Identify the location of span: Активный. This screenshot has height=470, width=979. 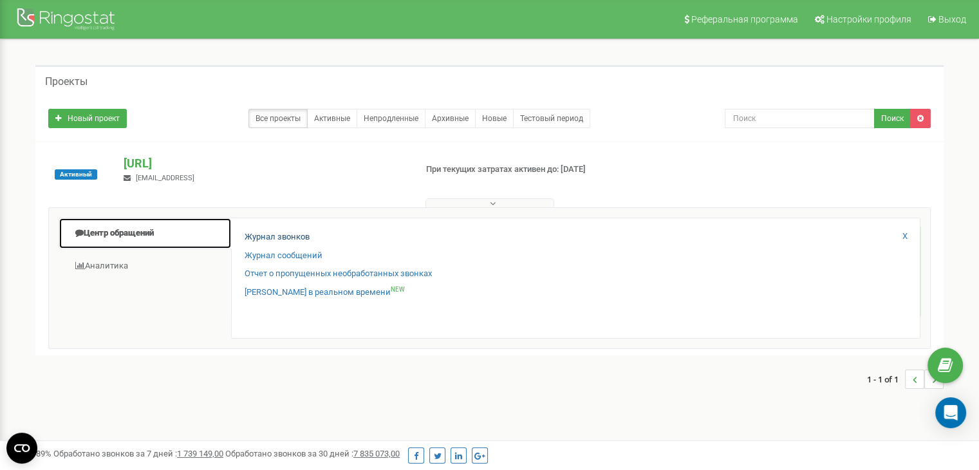
(76, 174).